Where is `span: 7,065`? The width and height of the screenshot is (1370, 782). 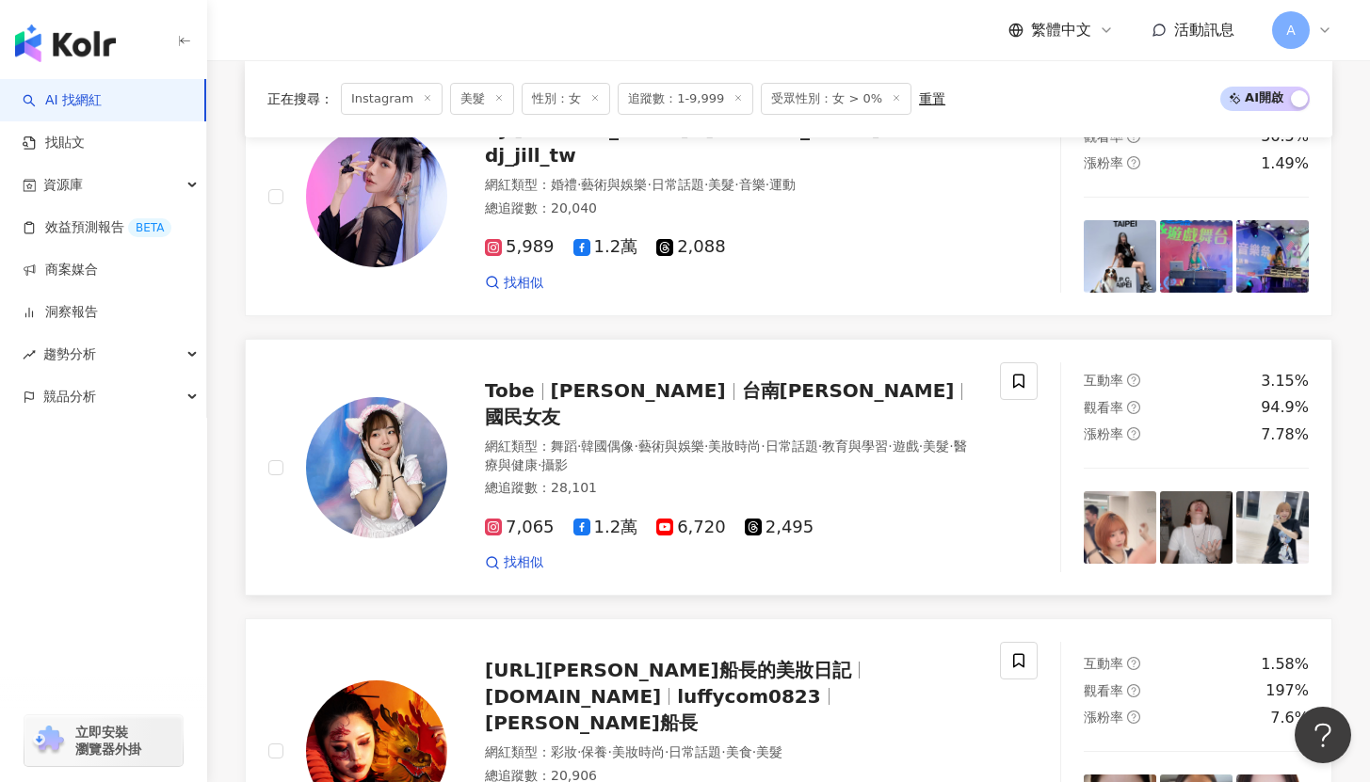 span: 7,065 is located at coordinates (520, 527).